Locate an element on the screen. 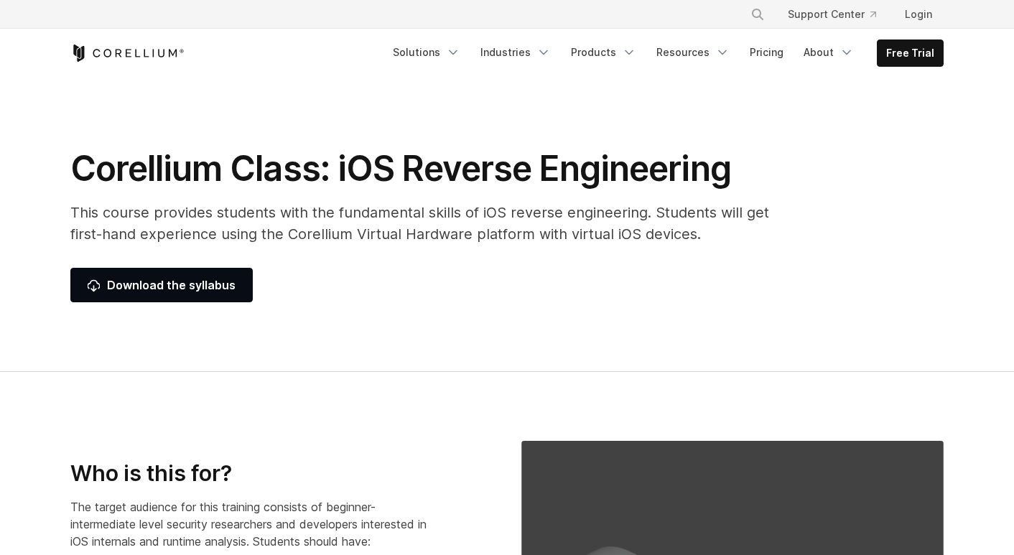 This screenshot has height=555, width=1014. h3: Who is this for? is located at coordinates (254, 474).